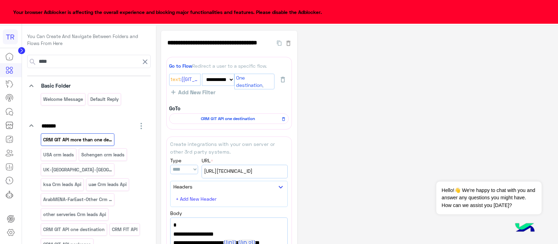  What do you see at coordinates (488, 198) in the screenshot?
I see `span: Hello!👋 We're happy to chat with you and answer any questions you might have. How can we assist y...` at bounding box center [488, 198].